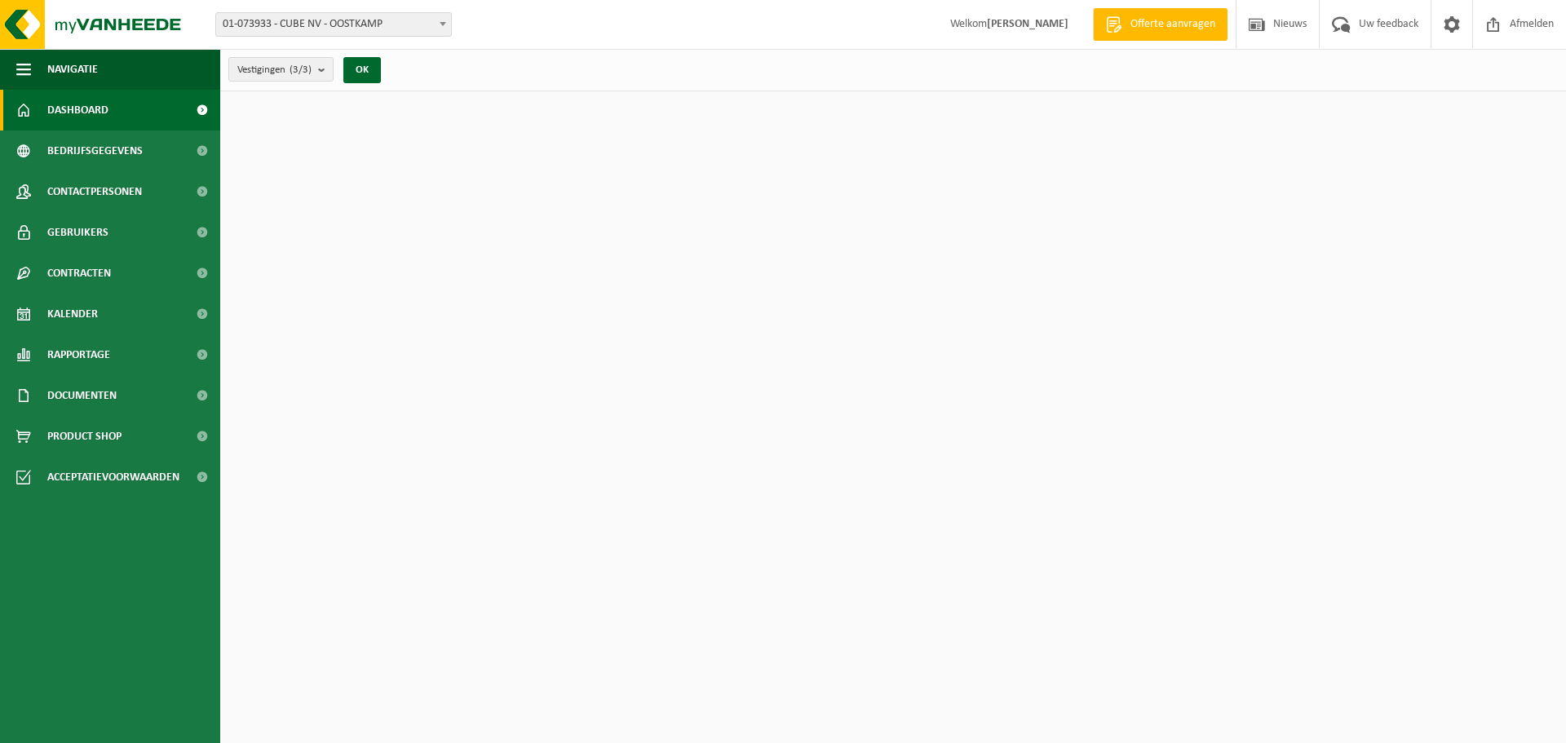 This screenshot has width=1566, height=743. Describe the element at coordinates (77, 110) in the screenshot. I see `span: Dashboard` at that location.